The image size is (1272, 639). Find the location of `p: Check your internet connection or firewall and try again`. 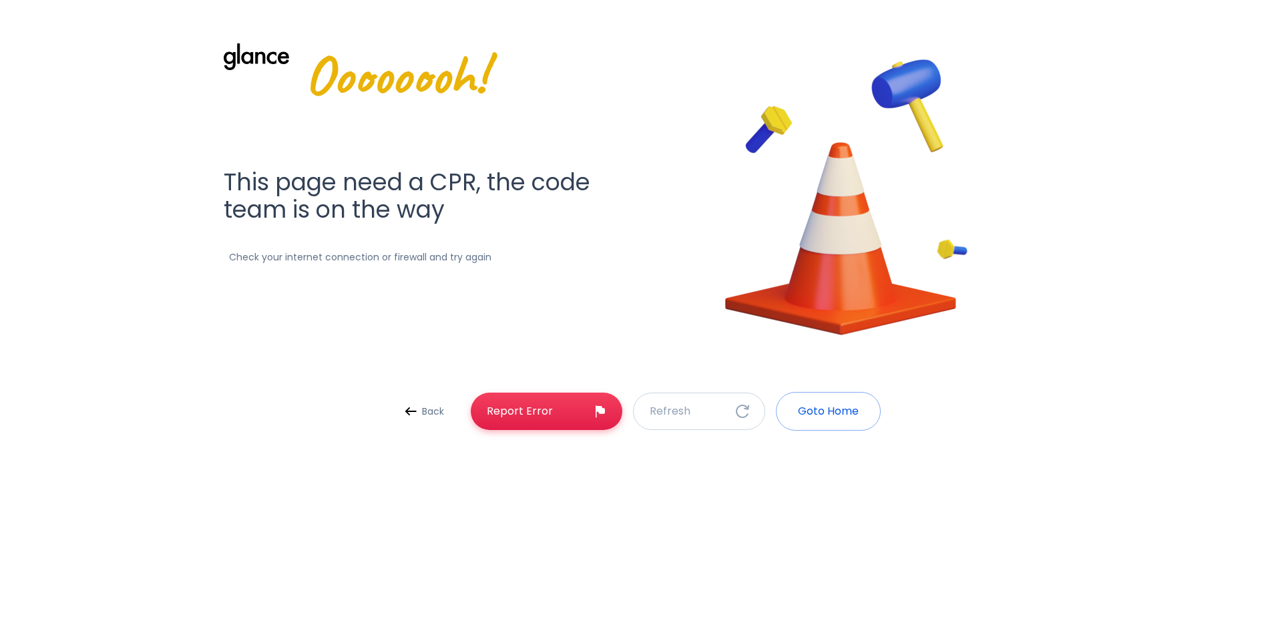

p: Check your internet connection or firewall and try again is located at coordinates (357, 257).